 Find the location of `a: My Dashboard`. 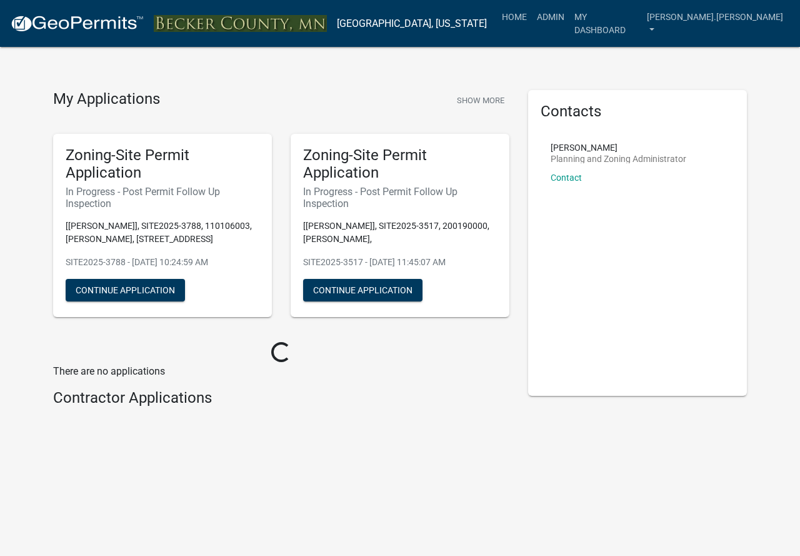

a: My Dashboard is located at coordinates (606, 23).